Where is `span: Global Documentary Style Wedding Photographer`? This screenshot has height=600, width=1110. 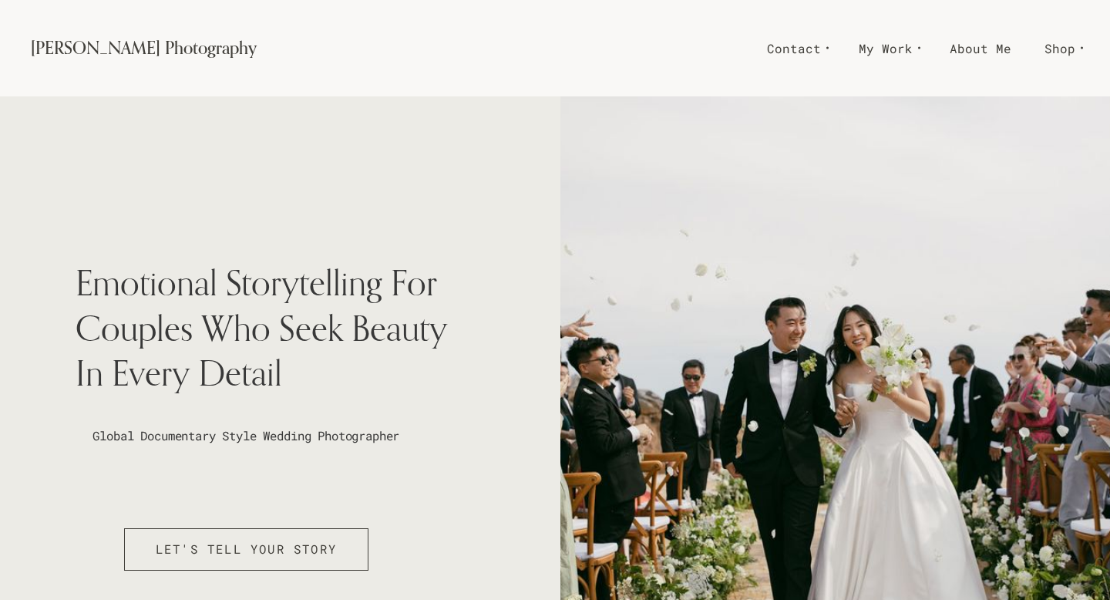
span: Global Documentary Style Wedding Photographer is located at coordinates (246, 436).